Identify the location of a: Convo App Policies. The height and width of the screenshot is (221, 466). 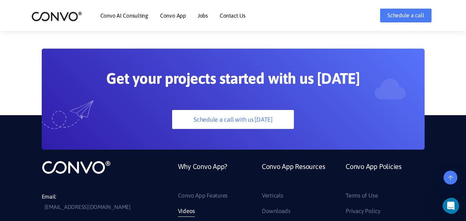
(374, 175).